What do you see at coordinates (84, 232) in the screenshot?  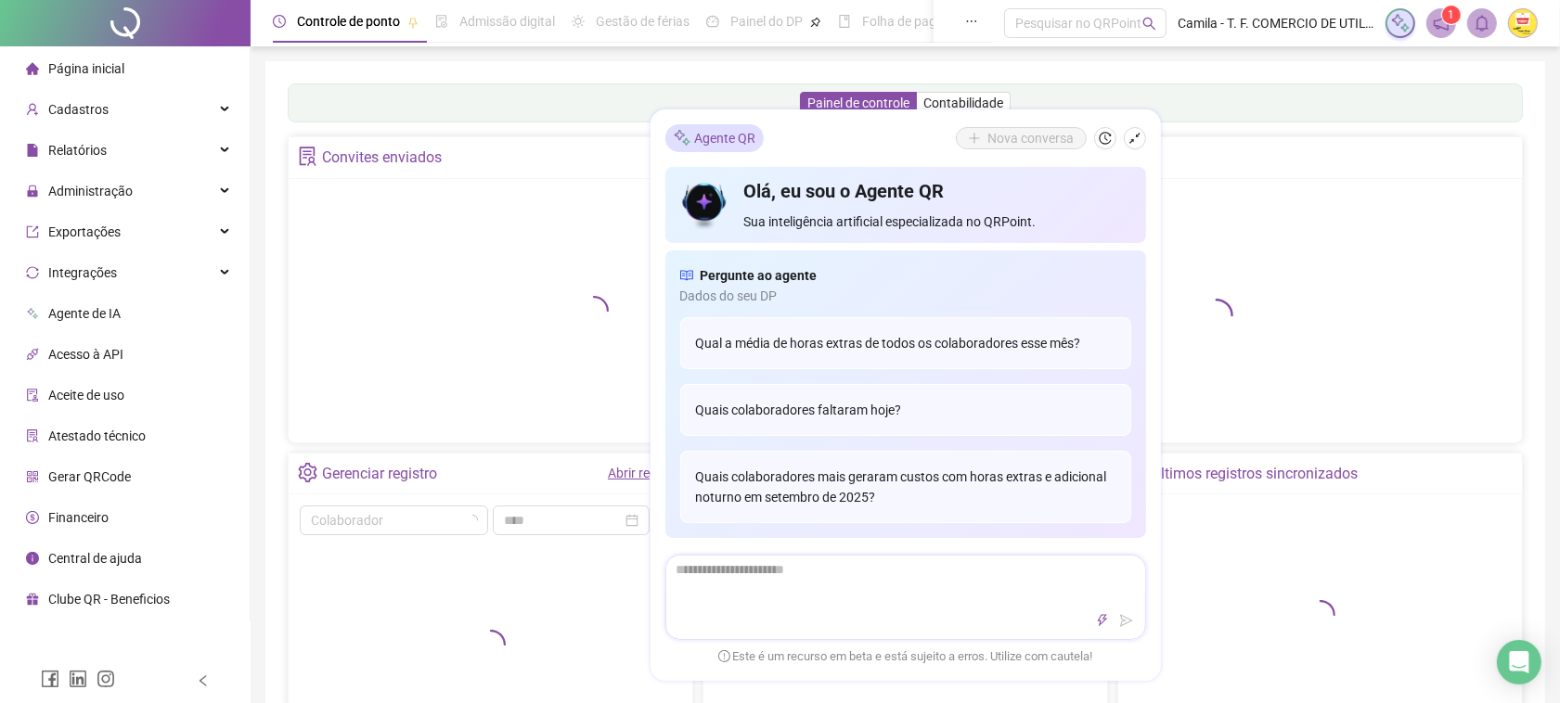 I see `span: Exportações` at bounding box center [84, 232].